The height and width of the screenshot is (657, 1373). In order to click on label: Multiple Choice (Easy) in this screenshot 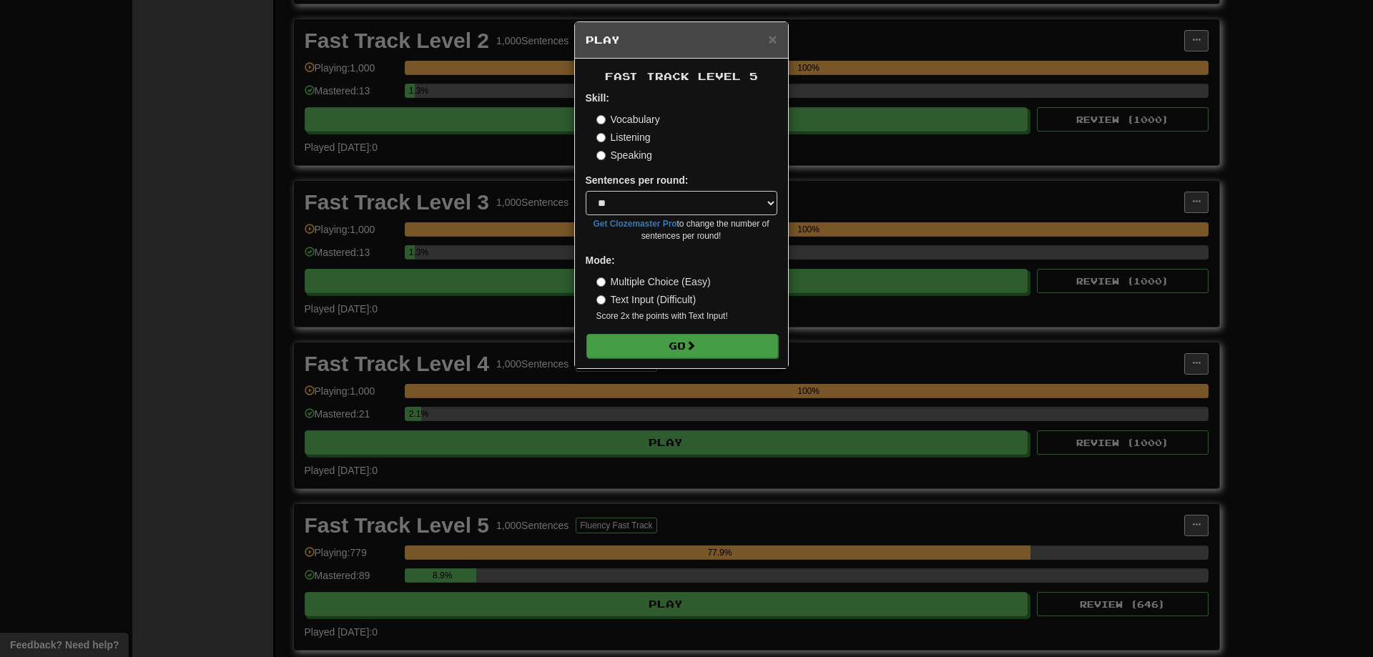, I will do `click(654, 282)`.